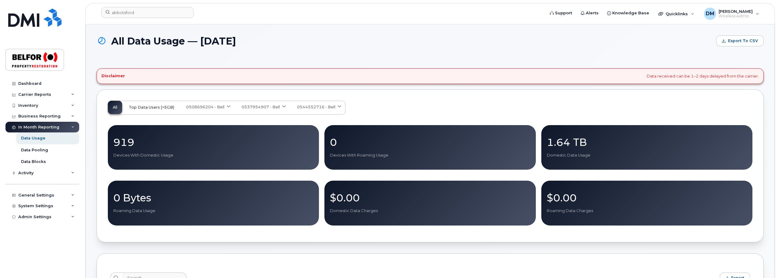 This screenshot has width=778, height=278. Describe the element at coordinates (205, 107) in the screenshot. I see `span: 0508696204 - Bell` at that location.